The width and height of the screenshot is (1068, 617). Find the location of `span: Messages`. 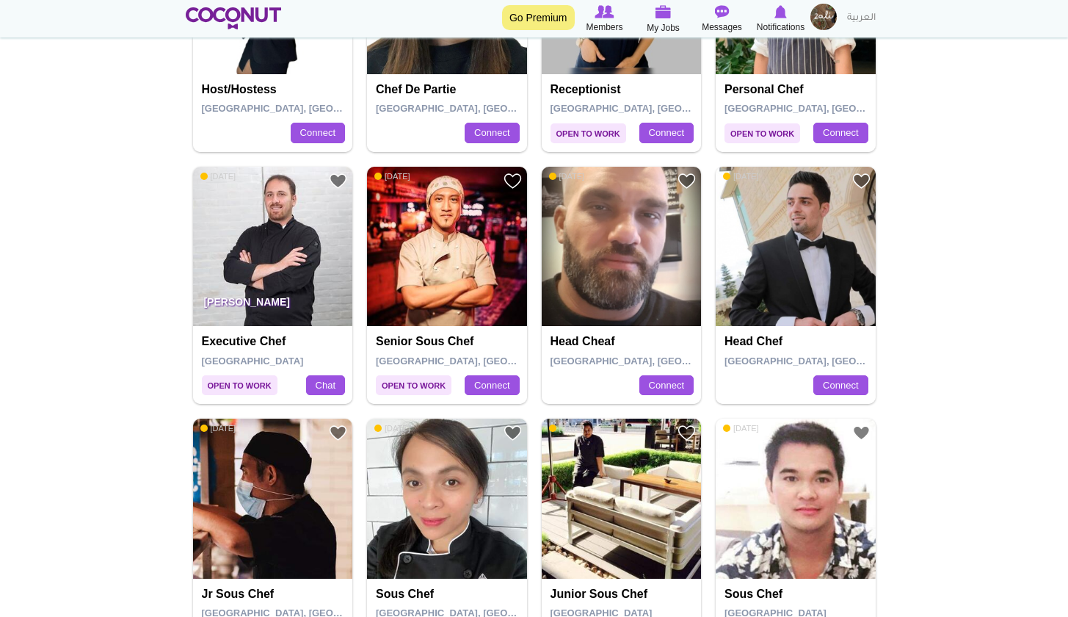

span: Messages is located at coordinates (722, 27).